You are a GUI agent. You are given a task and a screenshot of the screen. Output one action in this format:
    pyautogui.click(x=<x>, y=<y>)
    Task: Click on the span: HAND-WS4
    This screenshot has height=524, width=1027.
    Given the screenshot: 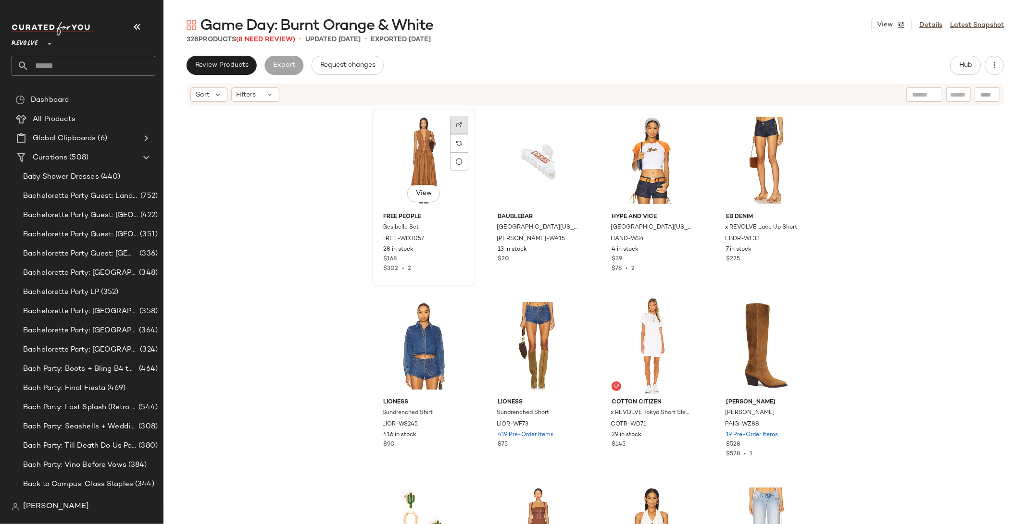 What is the action you would take?
    pyautogui.click(x=627, y=239)
    